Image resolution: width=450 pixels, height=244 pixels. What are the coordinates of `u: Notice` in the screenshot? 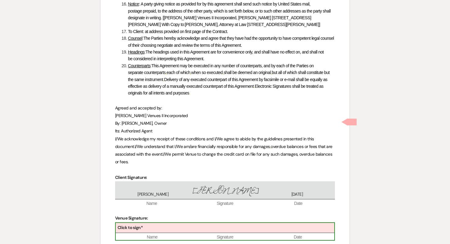 It's located at (134, 4).